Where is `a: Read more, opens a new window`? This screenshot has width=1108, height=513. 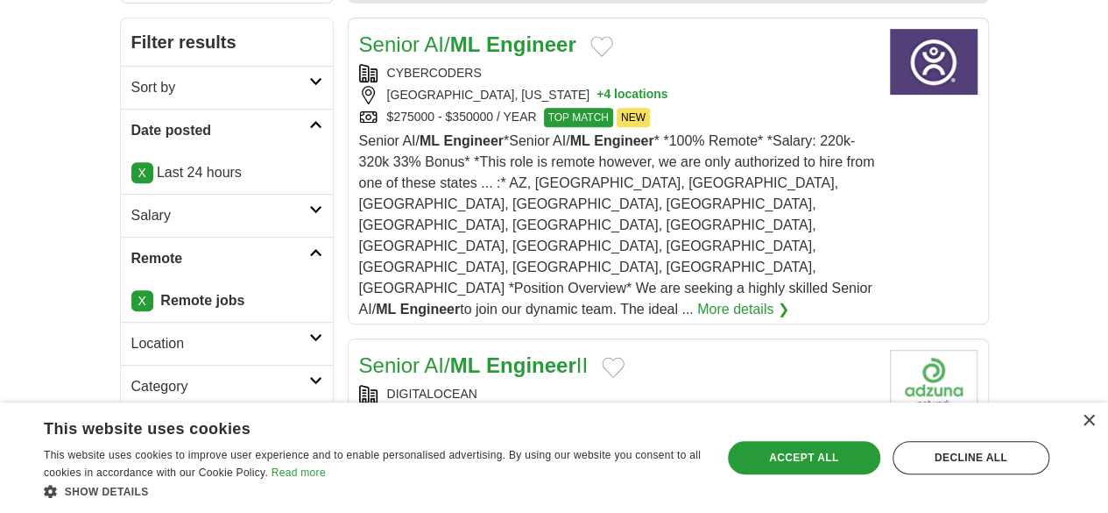 a: Read more, opens a new window is located at coordinates (299, 472).